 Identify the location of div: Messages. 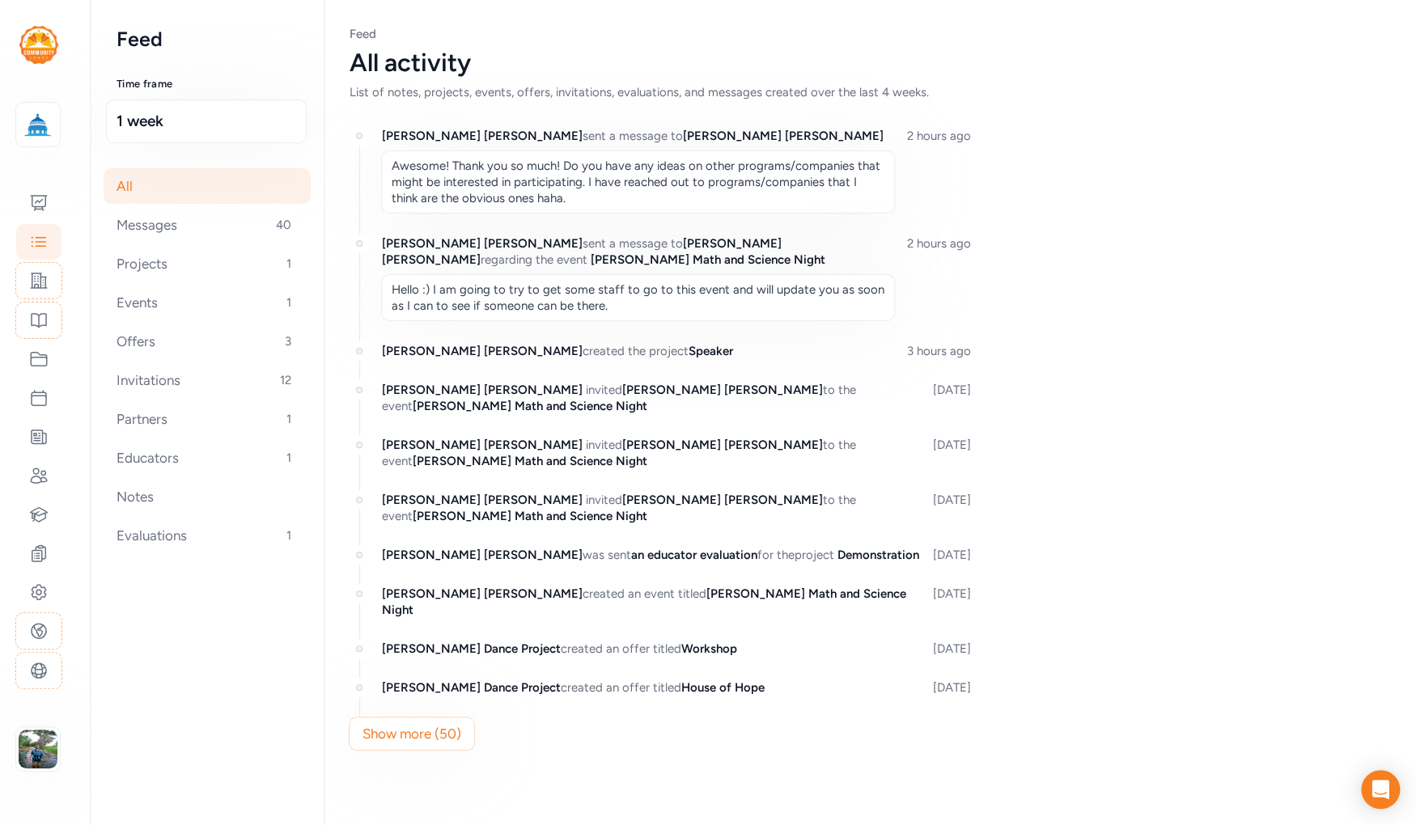
(207, 225).